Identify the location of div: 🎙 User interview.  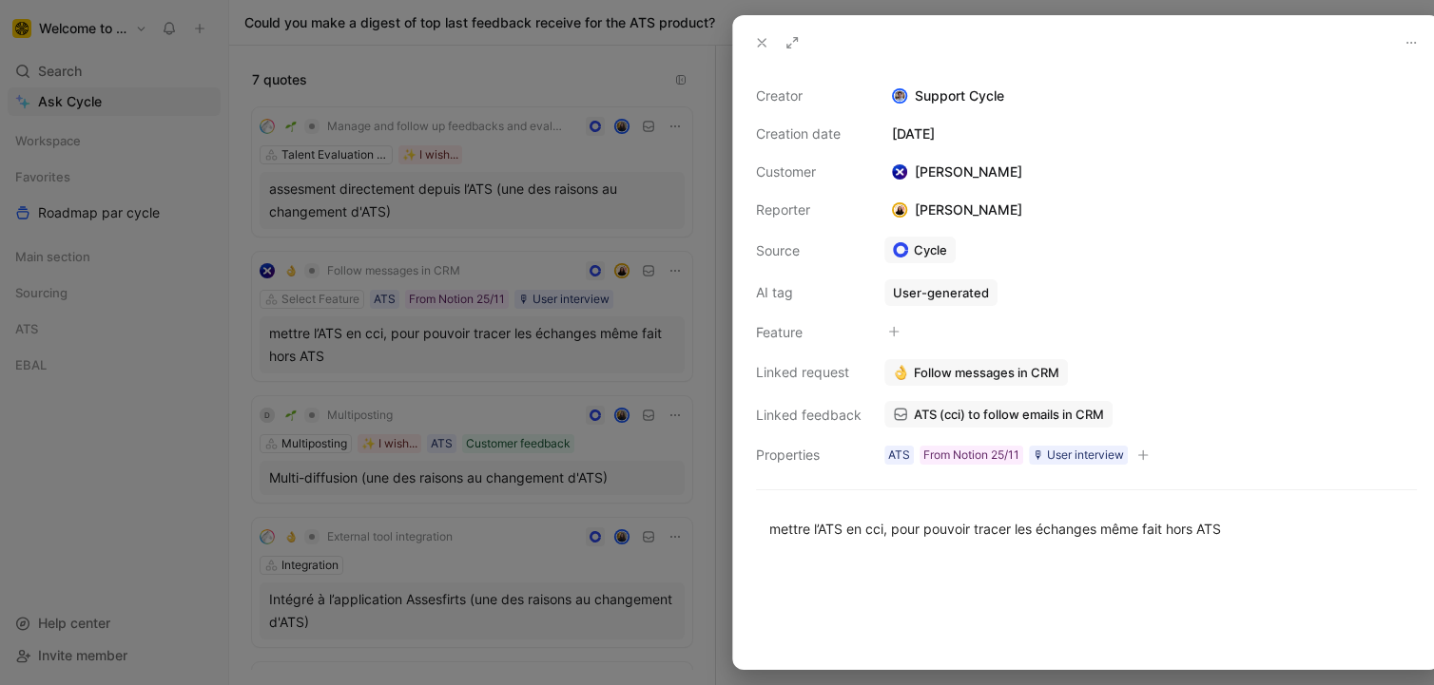
(1078, 455).